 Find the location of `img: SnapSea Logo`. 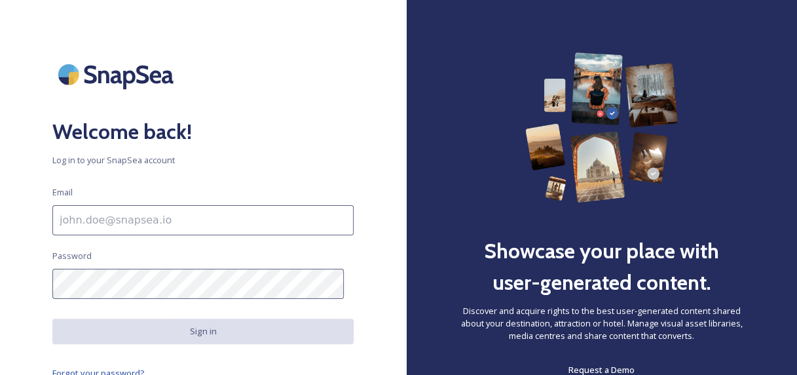

img: SnapSea Logo is located at coordinates (118, 74).